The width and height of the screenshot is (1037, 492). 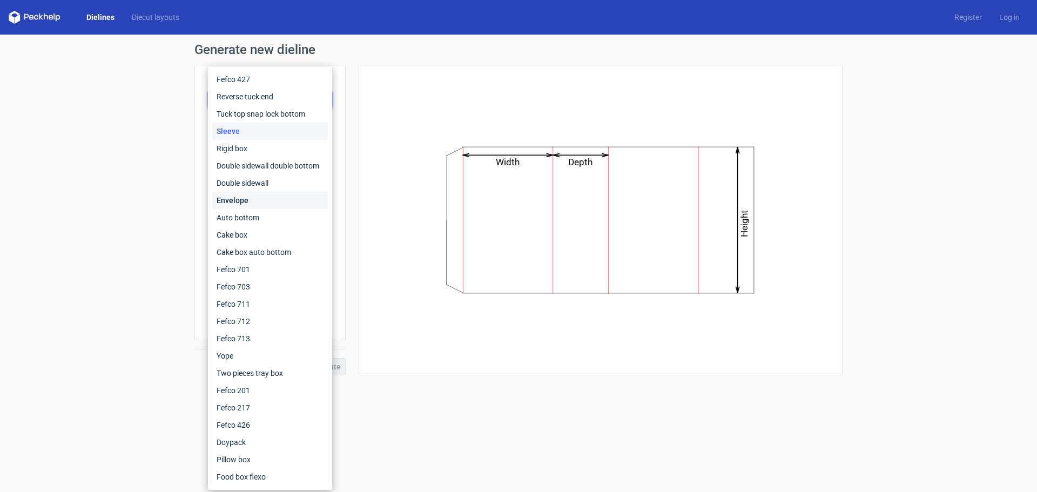 What do you see at coordinates (270, 183) in the screenshot?
I see `div: Double sidewall` at bounding box center [270, 183].